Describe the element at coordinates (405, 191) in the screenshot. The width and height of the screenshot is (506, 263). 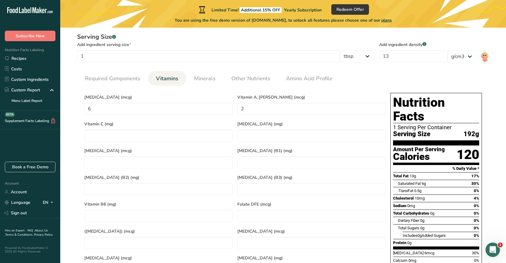
I see `span: Fat` at that location.